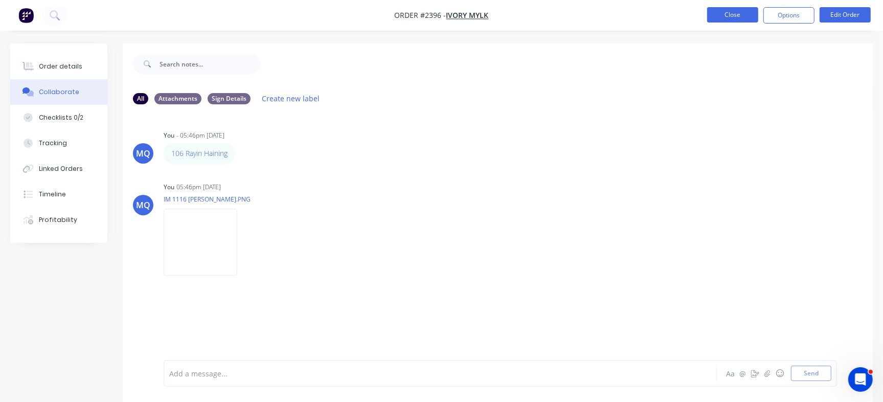 This screenshot has height=402, width=883. Describe the element at coordinates (59, 220) in the screenshot. I see `button: Profitability` at that location.